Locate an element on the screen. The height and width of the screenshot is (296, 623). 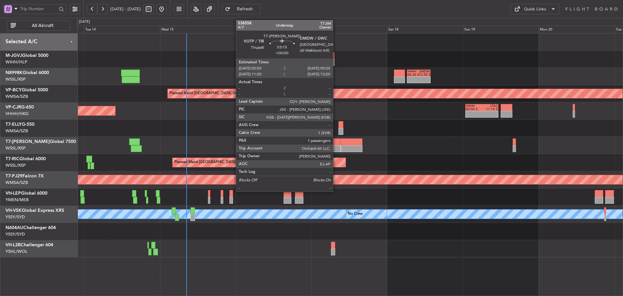
a: M-JGVJGlobal 5000 is located at coordinates (27, 56).